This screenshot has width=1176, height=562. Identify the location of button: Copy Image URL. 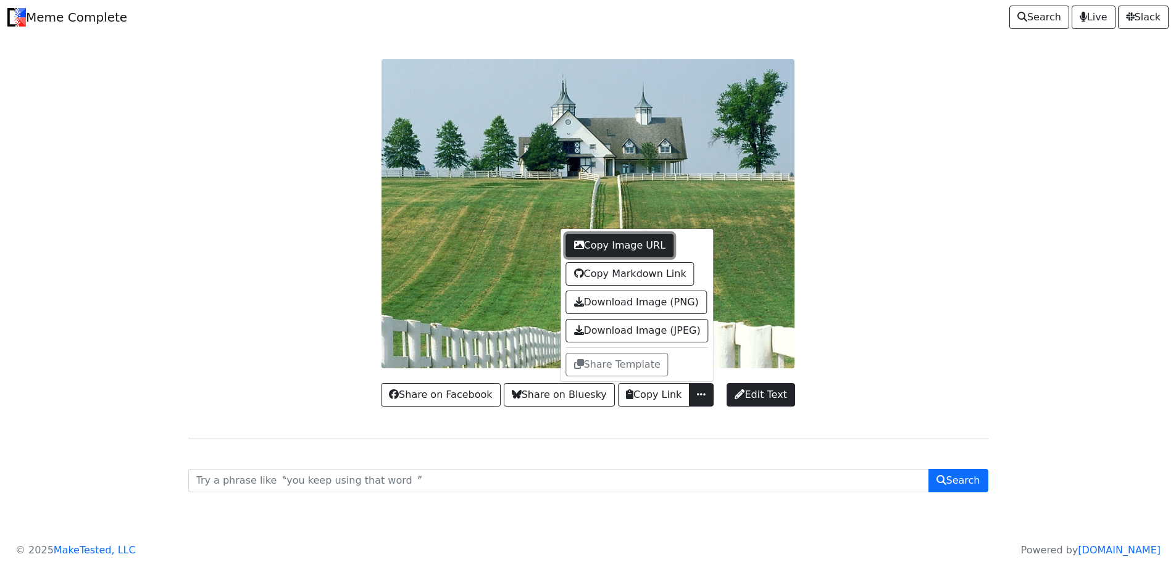
(620, 246).